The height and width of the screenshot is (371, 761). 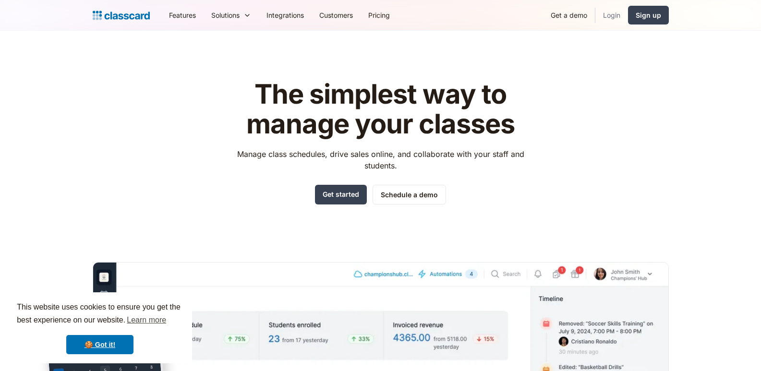 I want to click on a: Get a demo, so click(x=569, y=15).